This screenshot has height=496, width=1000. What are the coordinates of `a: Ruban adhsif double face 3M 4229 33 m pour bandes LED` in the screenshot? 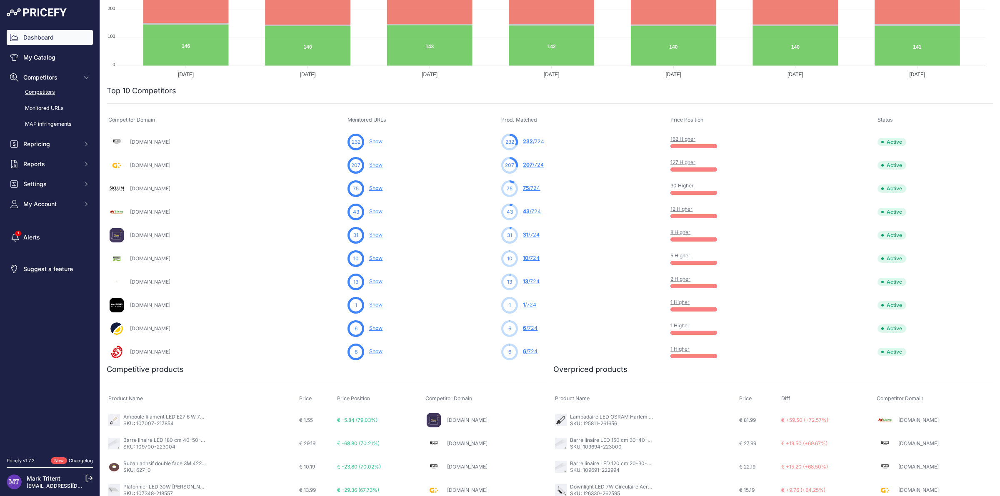 It's located at (191, 463).